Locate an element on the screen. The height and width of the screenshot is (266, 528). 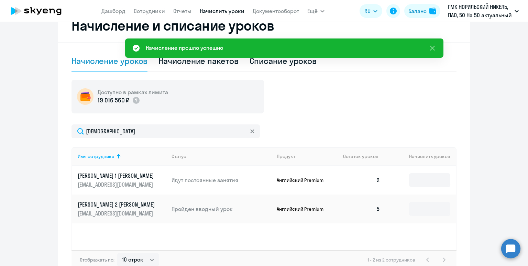
div: Начисление пакетов is located at coordinates (198, 61).